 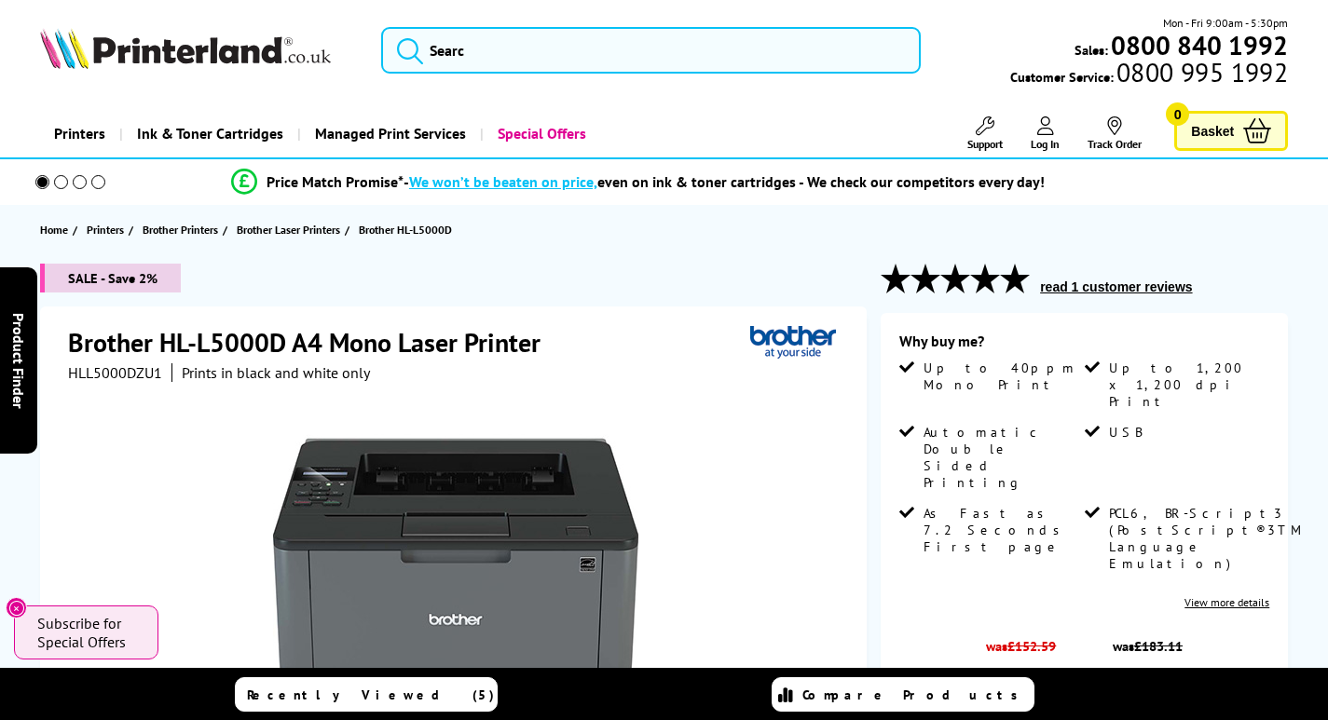 I want to click on span: Home, so click(x=54, y=229).